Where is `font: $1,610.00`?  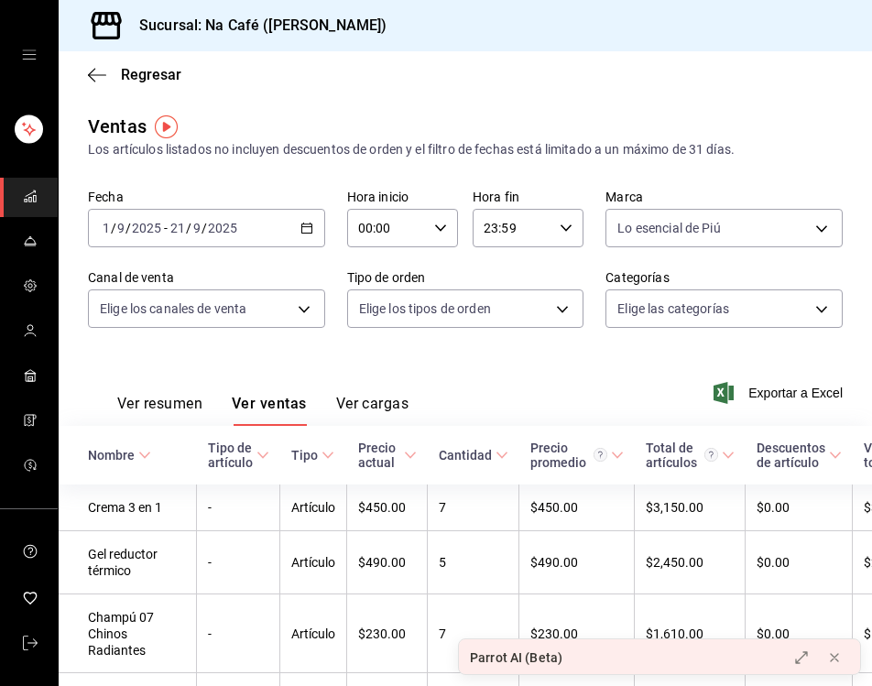 font: $1,610.00 is located at coordinates (674, 634).